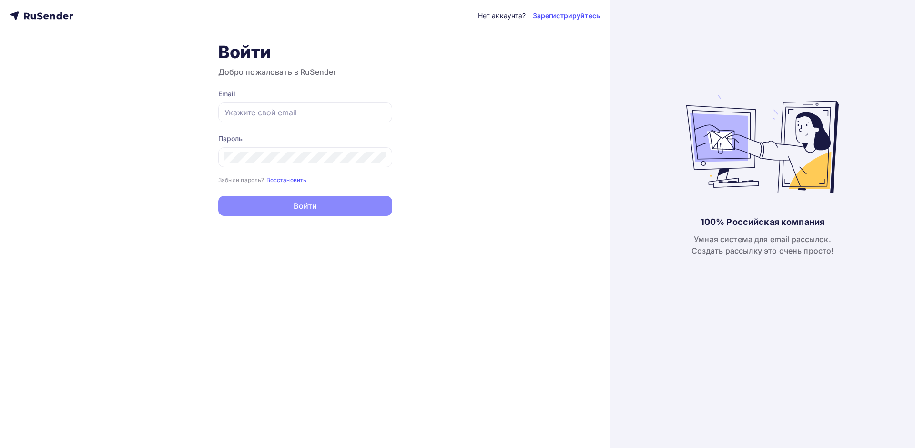 The width and height of the screenshot is (915, 448). What do you see at coordinates (305, 113) in the screenshot?
I see `input: Укажите свой email` at bounding box center [305, 113].